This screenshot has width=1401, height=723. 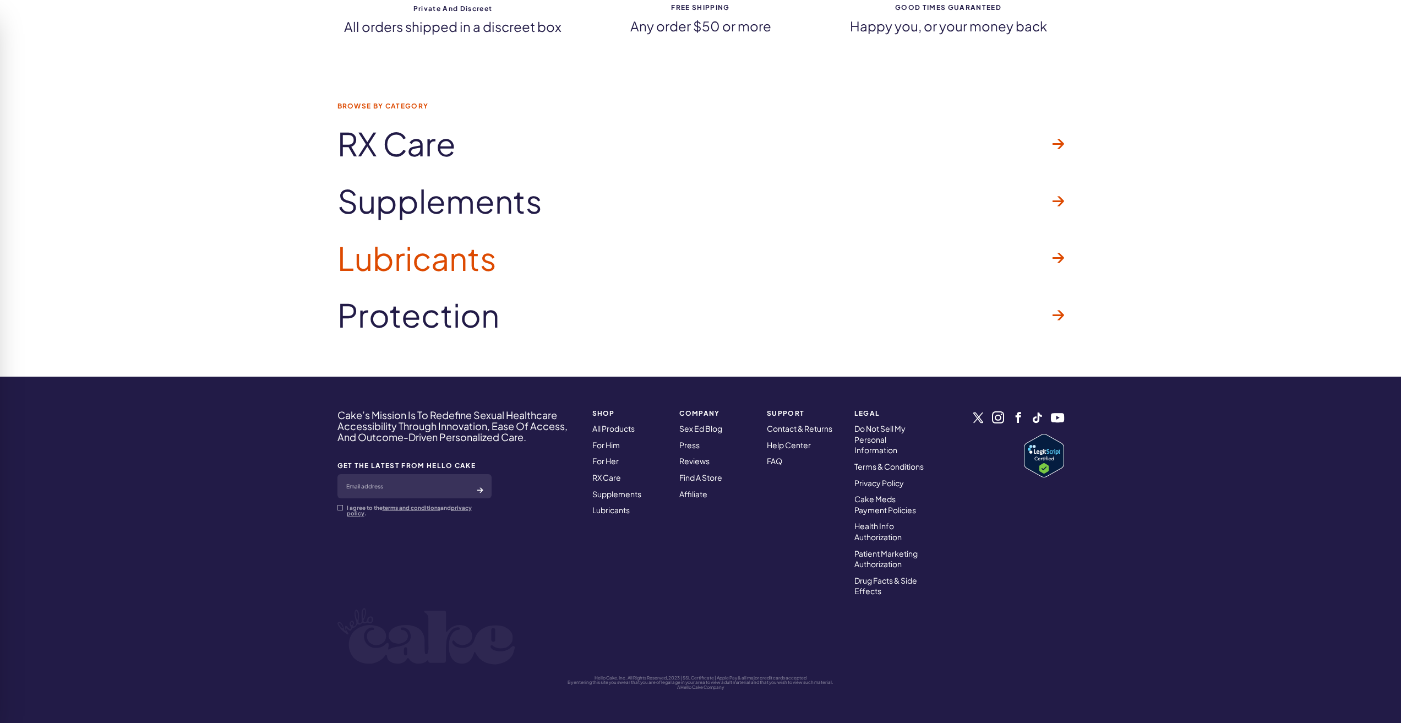 What do you see at coordinates (886, 559) in the screenshot?
I see `a: Patient Marketing Authorization` at bounding box center [886, 559].